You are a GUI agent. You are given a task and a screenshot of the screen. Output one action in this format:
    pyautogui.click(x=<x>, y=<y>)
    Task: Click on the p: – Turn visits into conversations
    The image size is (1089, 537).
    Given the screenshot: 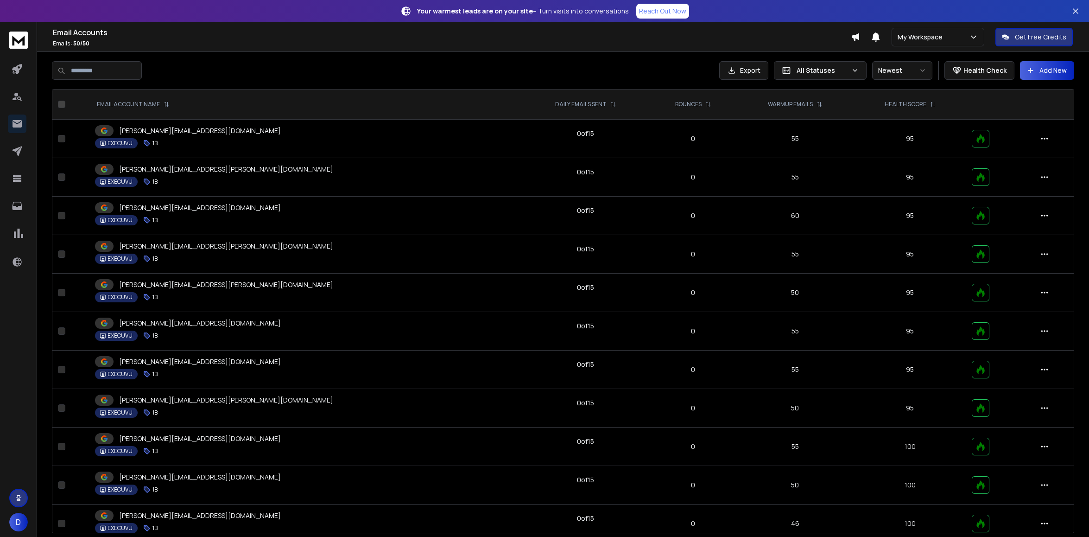 What is the action you would take?
    pyautogui.click(x=523, y=11)
    